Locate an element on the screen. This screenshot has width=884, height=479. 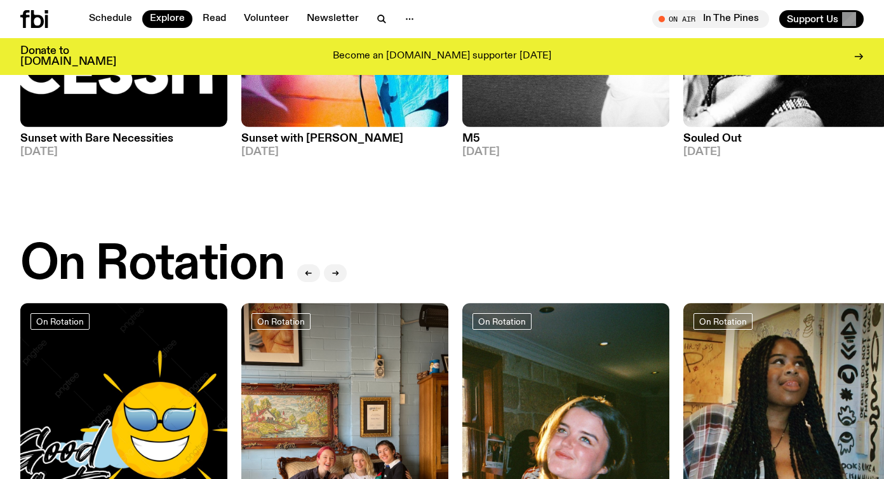
a: Newsletter is located at coordinates (333, 19).